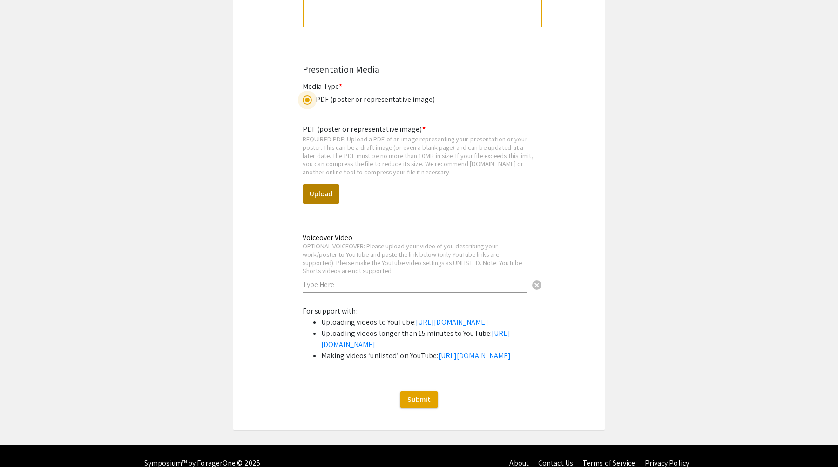 Image resolution: width=838 pixels, height=467 pixels. Describe the element at coordinates (327, 237) in the screenshot. I see `mat-label: Voiceover Video` at that location.